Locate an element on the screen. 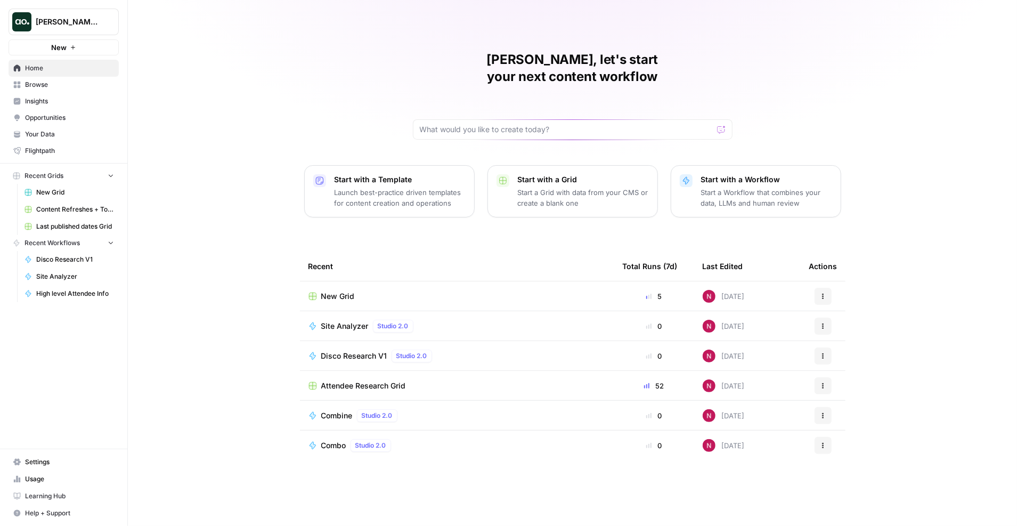  a: High level Attendee Info is located at coordinates (69, 294).